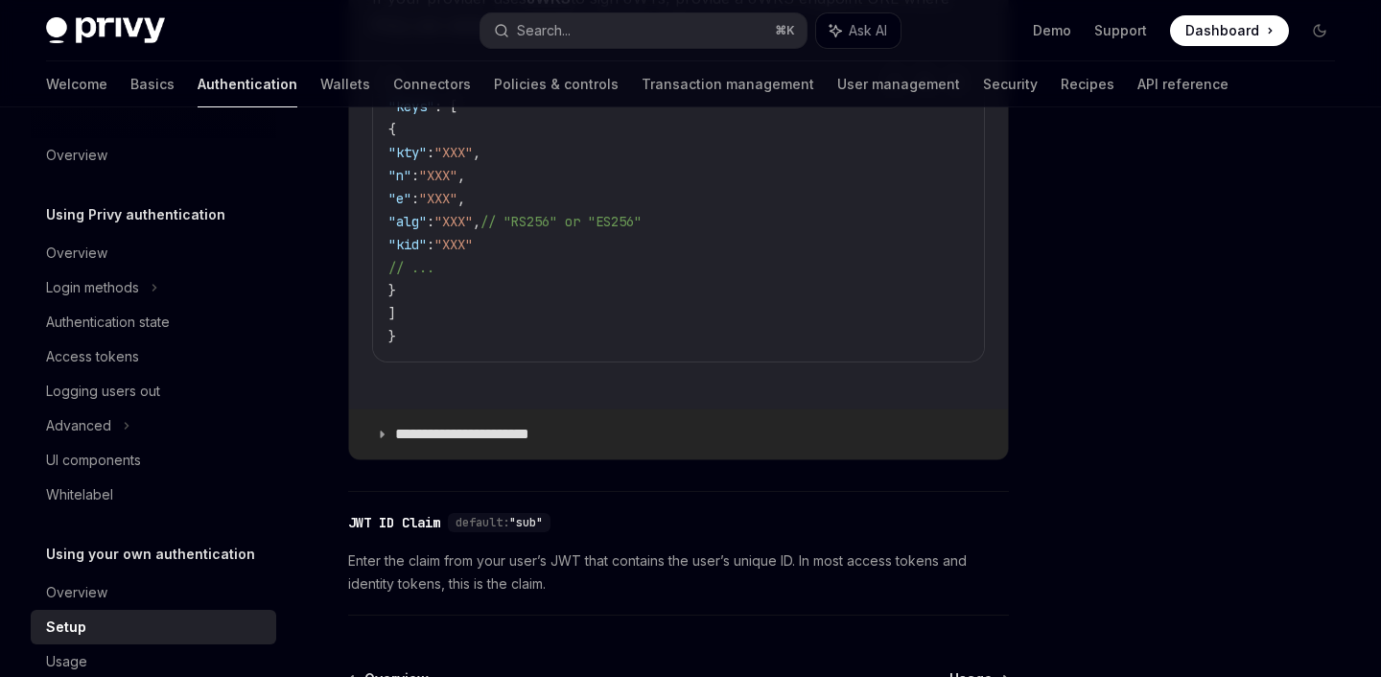 Image resolution: width=1381 pixels, height=677 pixels. What do you see at coordinates (1120, 31) in the screenshot?
I see `a: Support` at bounding box center [1120, 31].